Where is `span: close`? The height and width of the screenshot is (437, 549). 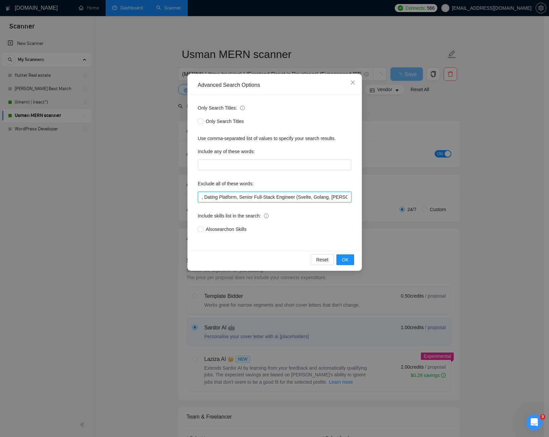 span: close is located at coordinates (353, 82).